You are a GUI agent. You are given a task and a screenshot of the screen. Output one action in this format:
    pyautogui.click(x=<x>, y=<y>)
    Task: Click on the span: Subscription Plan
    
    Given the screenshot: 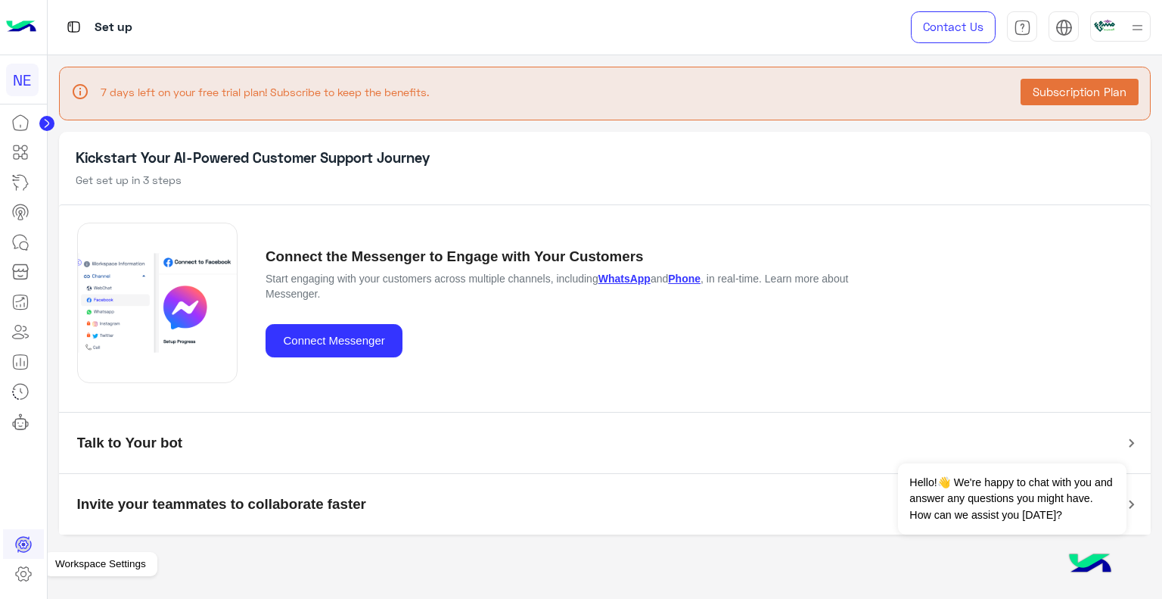 What is the action you would take?
    pyautogui.click(x=1080, y=92)
    